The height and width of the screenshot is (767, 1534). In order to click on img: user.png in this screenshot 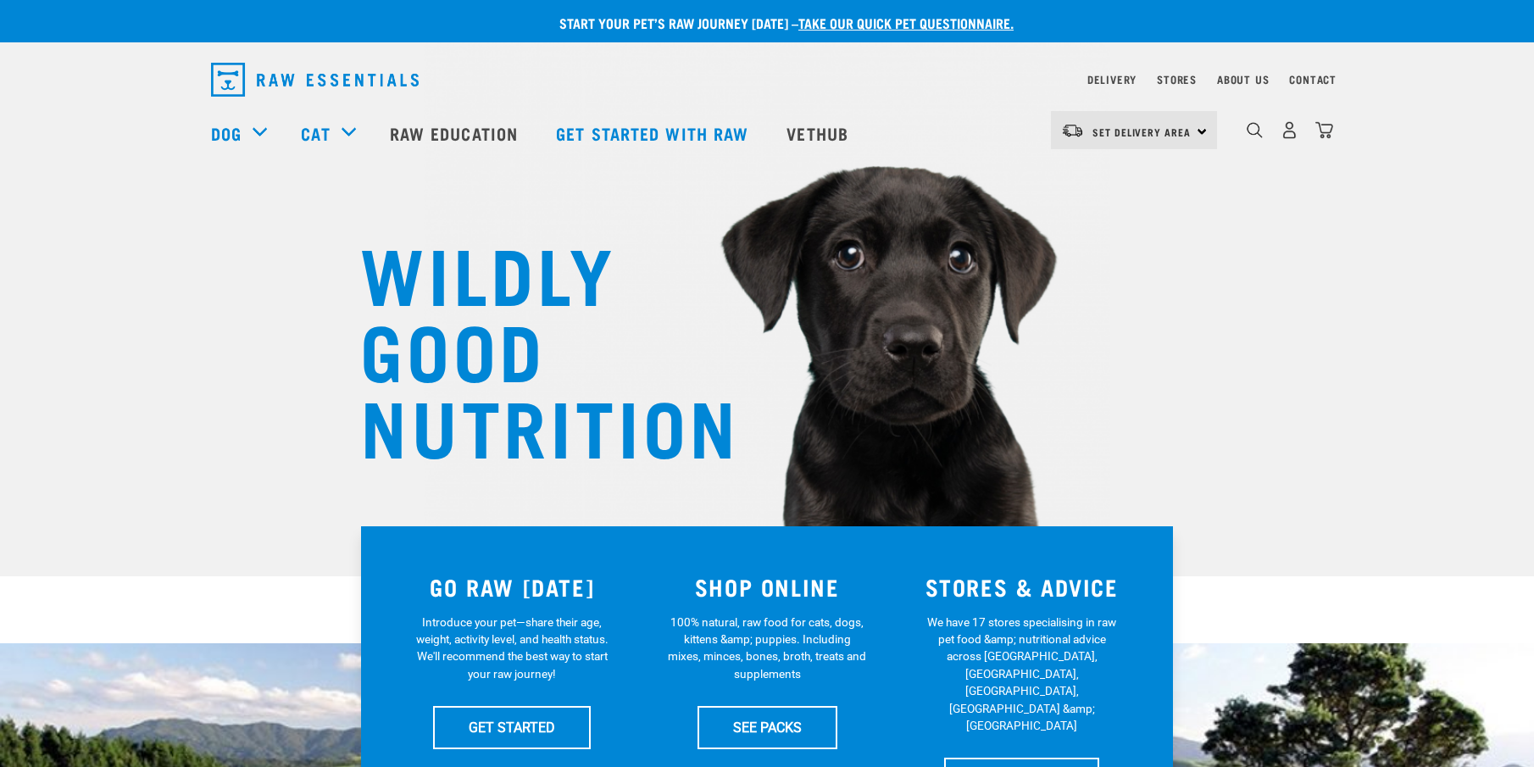, I will do `click(1289, 130)`.